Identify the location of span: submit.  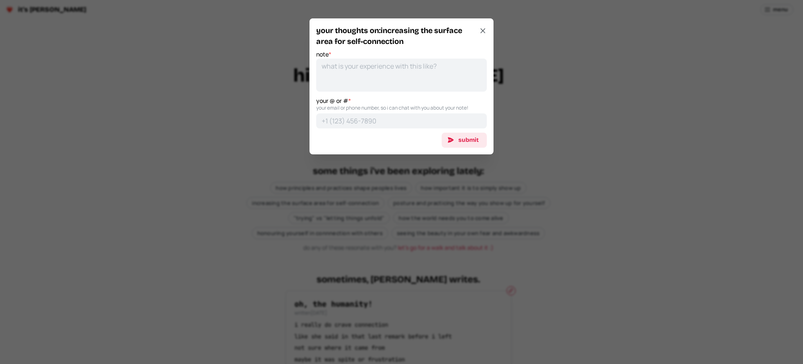
(469, 140).